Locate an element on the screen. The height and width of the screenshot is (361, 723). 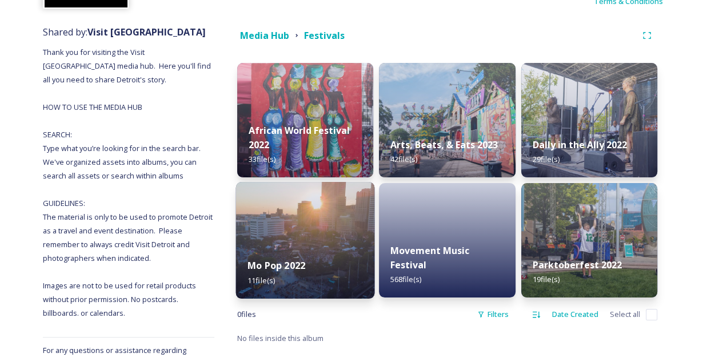
img: a077d76fd0958d600c81210c1cb26d5ca44c300d7ee90667c17e75289730cb8a.jpg is located at coordinates (305, 120).